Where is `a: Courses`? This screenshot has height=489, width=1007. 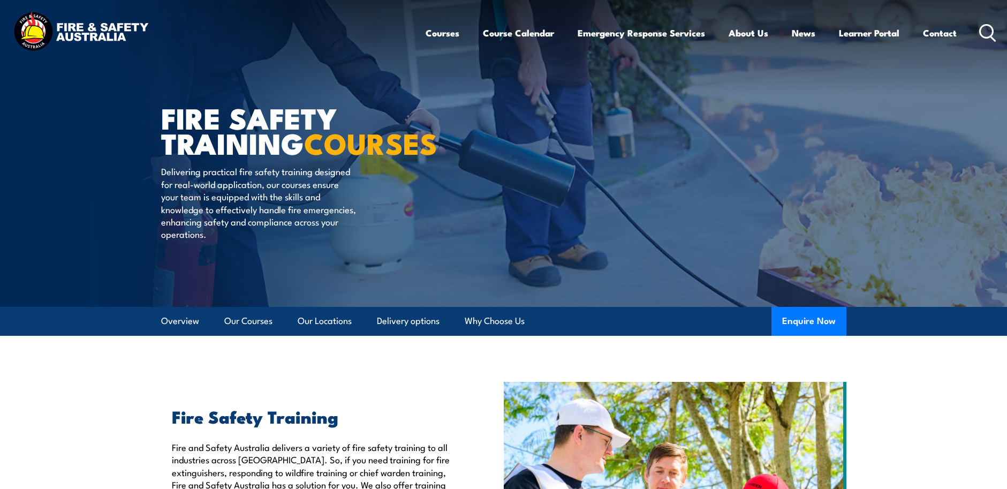
a: Courses is located at coordinates (442, 33).